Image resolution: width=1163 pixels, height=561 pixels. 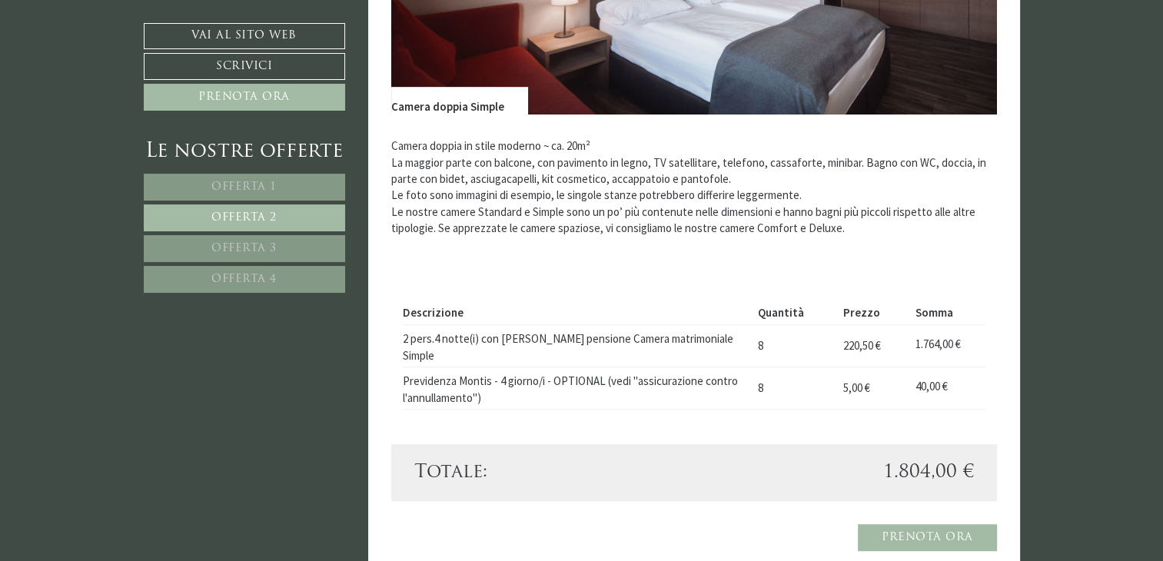 I want to click on small: 10:17, so click(x=113, y=76).